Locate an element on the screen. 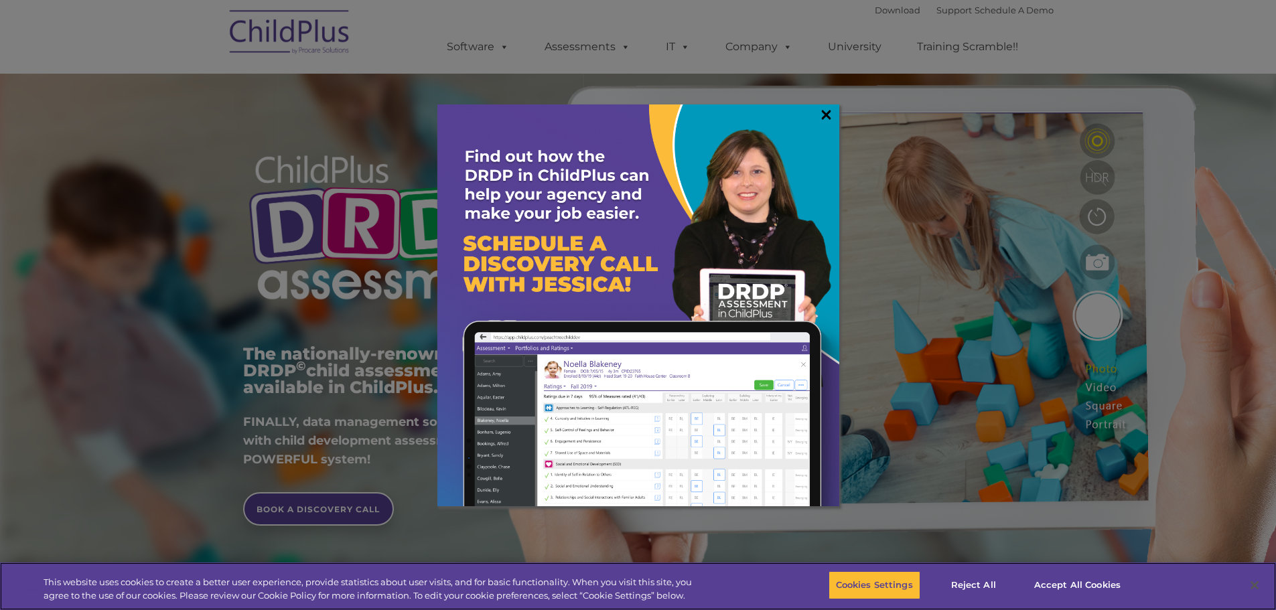  button: Close is located at coordinates (1255, 586).